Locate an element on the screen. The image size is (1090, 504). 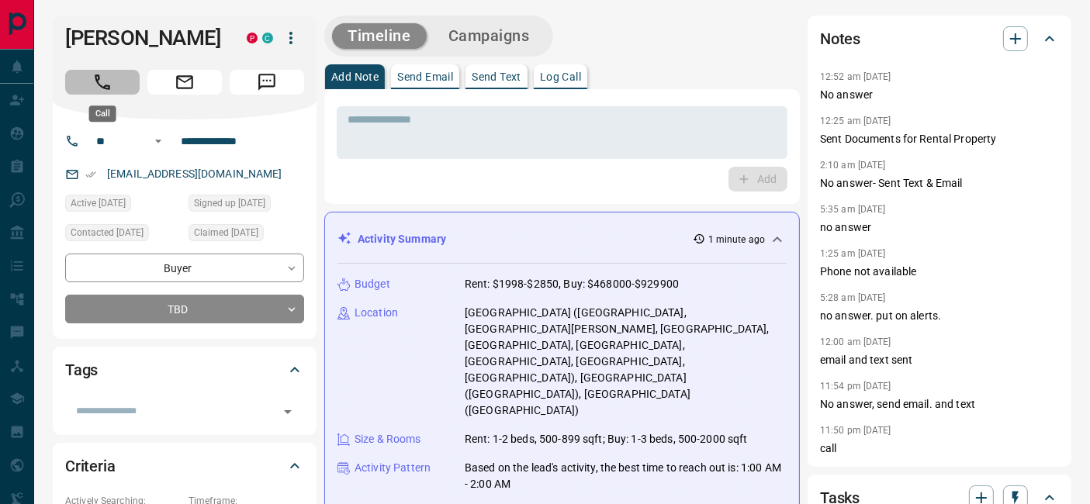
div: property.ca is located at coordinates (252, 38).